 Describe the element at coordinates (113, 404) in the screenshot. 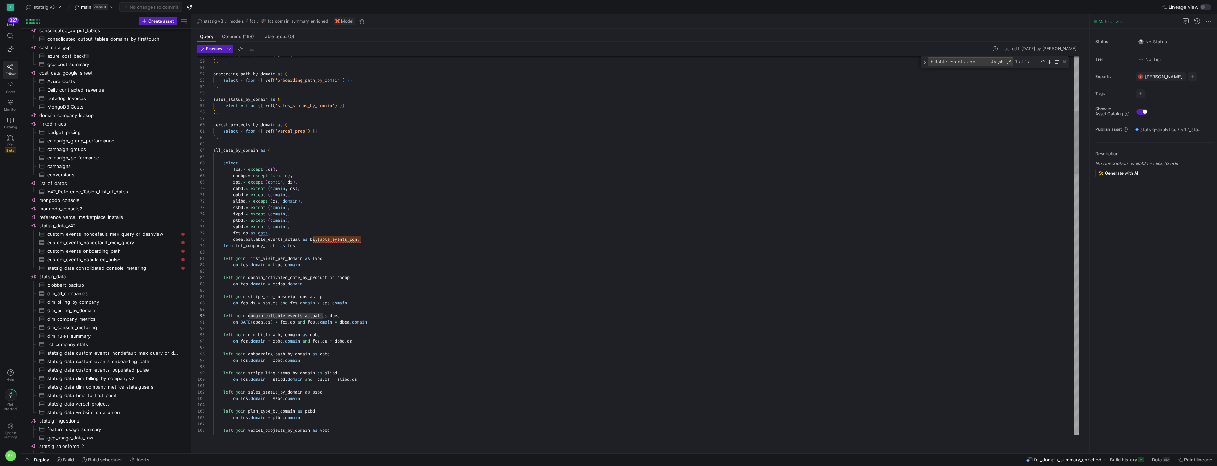

I see `span: statsig_data_vercel_projects​​​​​​​​​` at that location.